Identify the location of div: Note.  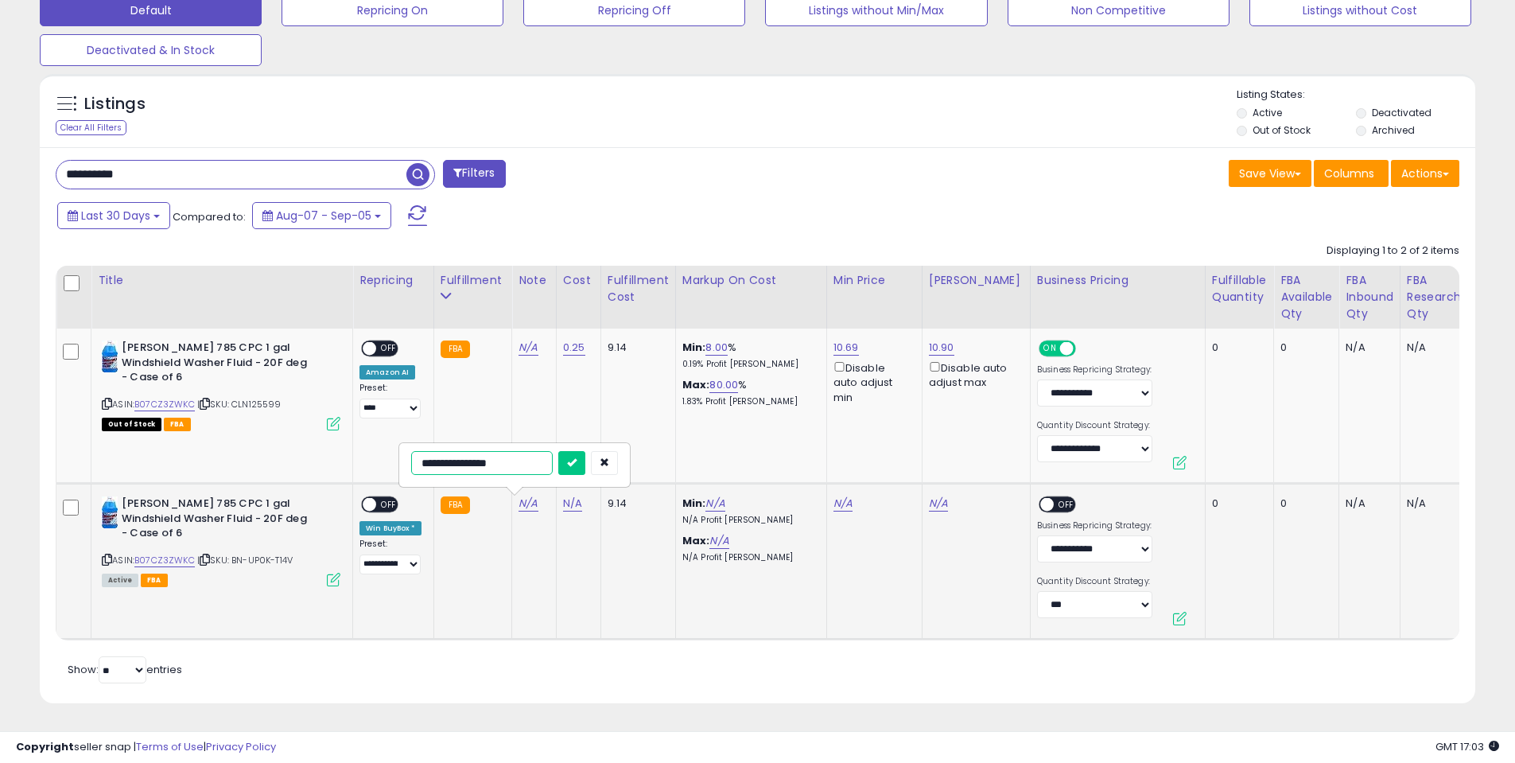
(534, 280).